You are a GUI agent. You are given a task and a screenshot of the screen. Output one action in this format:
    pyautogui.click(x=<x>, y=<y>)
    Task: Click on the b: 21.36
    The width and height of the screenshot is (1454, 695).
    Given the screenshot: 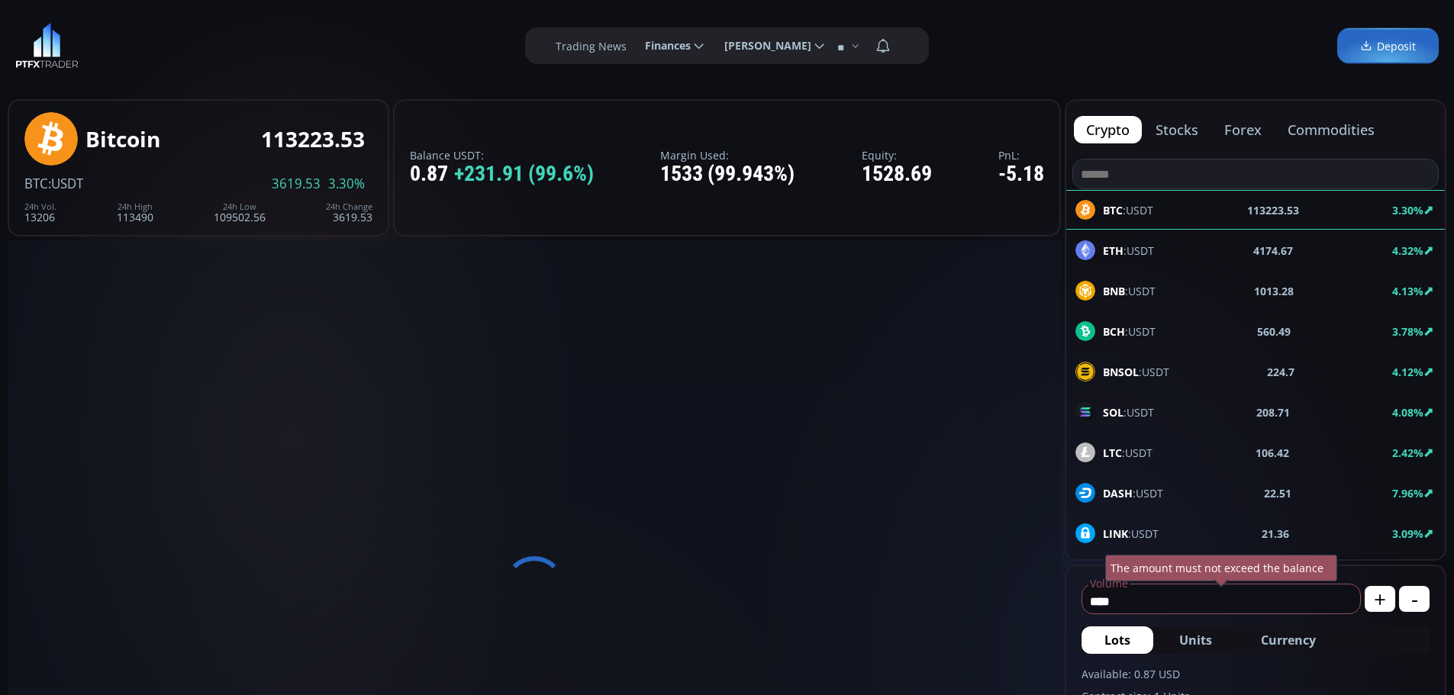 What is the action you would take?
    pyautogui.click(x=1275, y=534)
    